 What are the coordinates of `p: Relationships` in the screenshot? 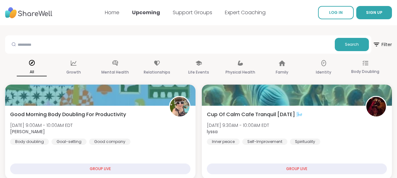 It's located at (157, 72).